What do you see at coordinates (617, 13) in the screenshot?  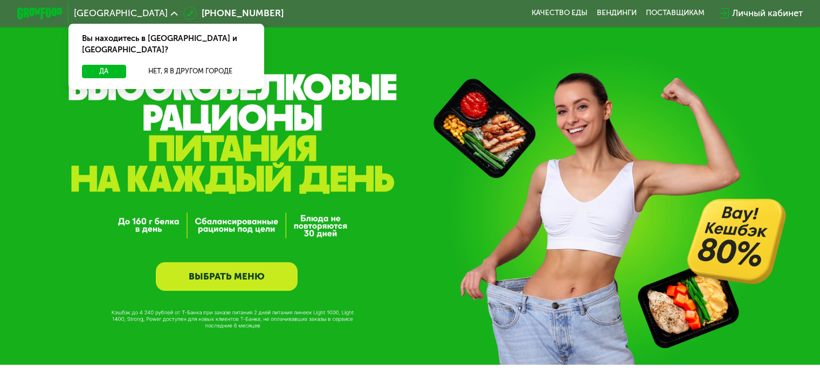 I see `a: Вендинги` at bounding box center [617, 13].